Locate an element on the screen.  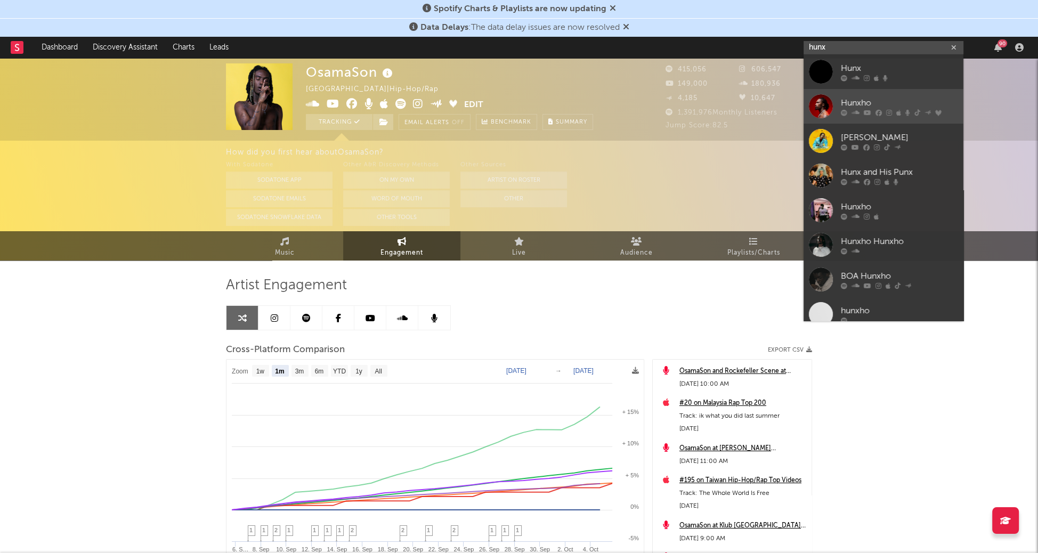
div: Hunx and His Punx is located at coordinates (899, 173).